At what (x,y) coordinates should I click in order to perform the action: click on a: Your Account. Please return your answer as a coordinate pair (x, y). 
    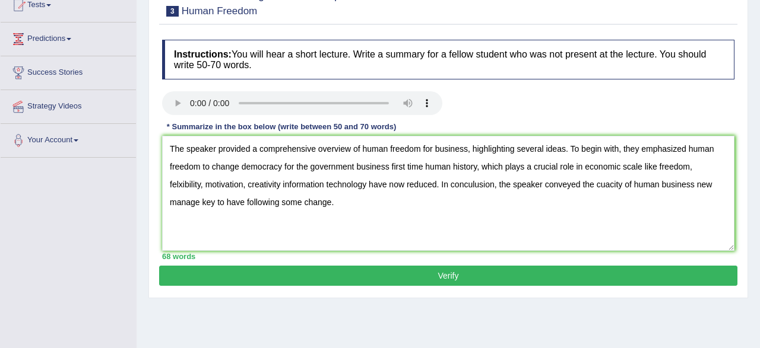
    Looking at the image, I should click on (68, 139).